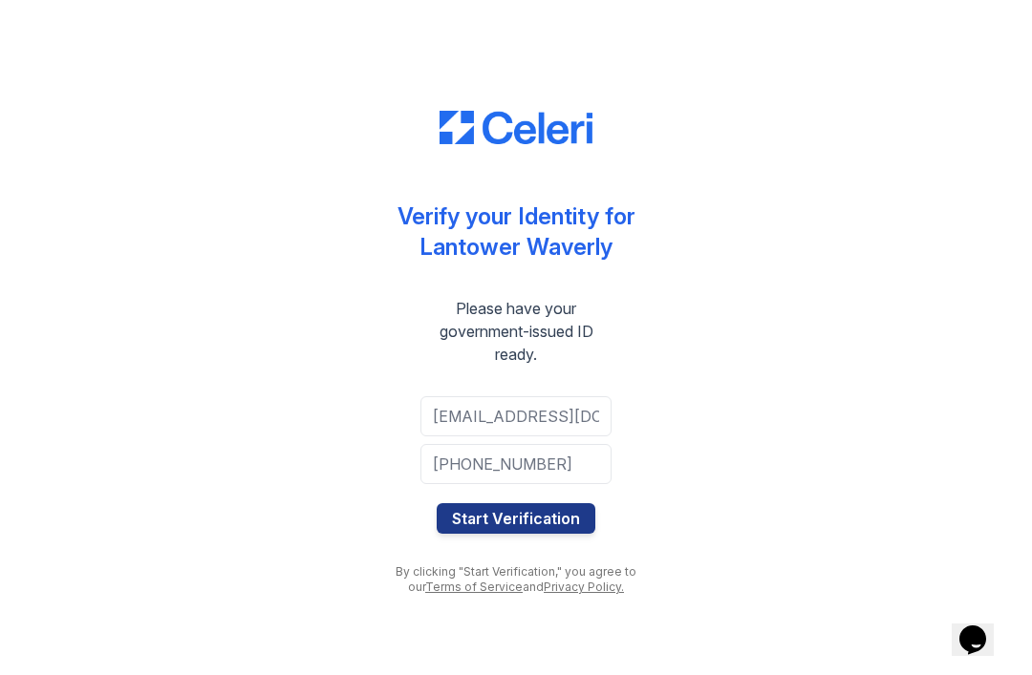 The height and width of the screenshot is (675, 1032). I want to click on div: Please have your government-issued ID ready., so click(516, 331).